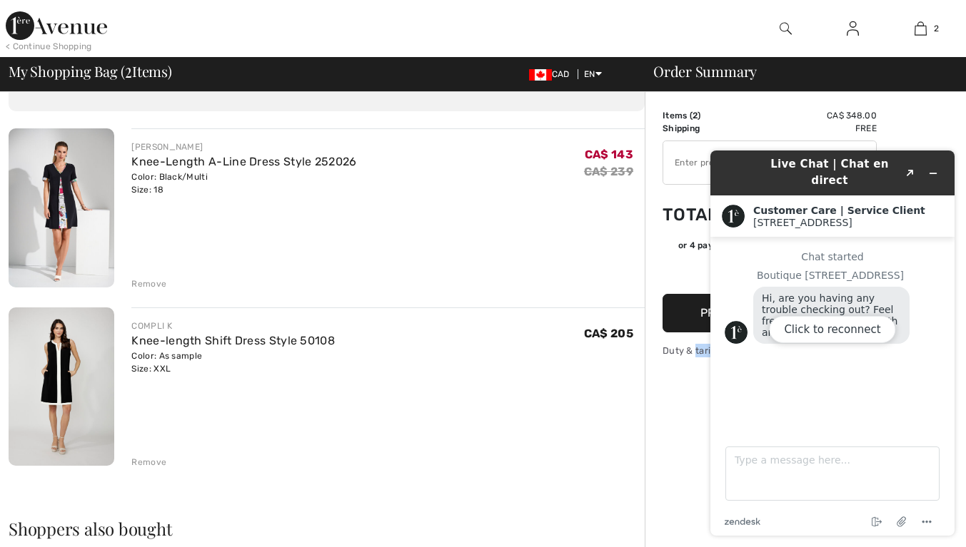 This screenshot has height=547, width=966. I want to click on td: Shipping, so click(700, 128).